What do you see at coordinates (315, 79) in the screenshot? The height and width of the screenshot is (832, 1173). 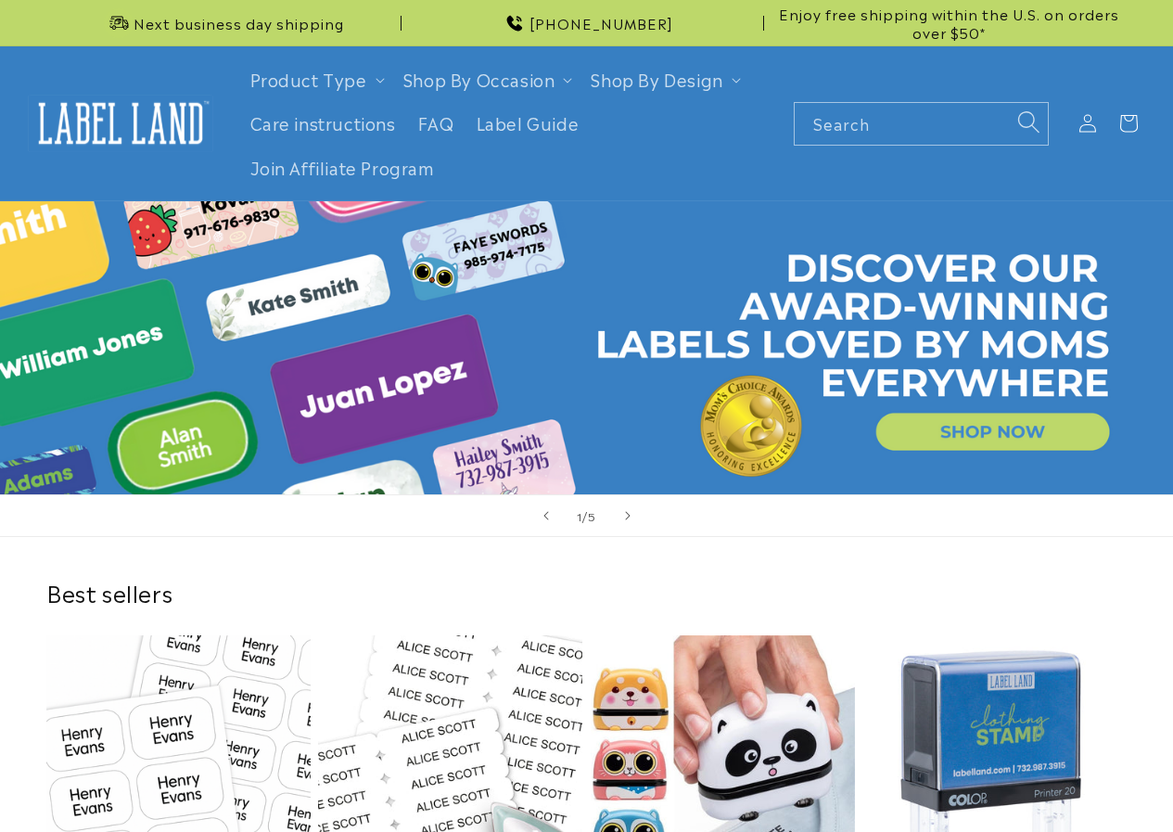 I see `summary: Product Type` at bounding box center [315, 79].